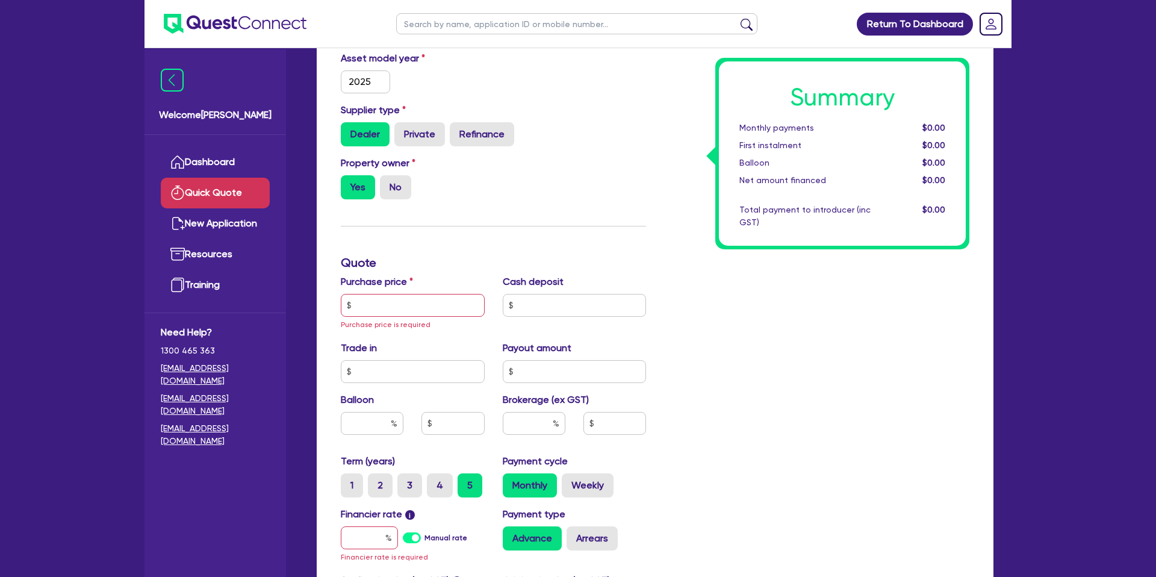 This screenshot has width=1156, height=577. What do you see at coordinates (396, 187) in the screenshot?
I see `label: No` at bounding box center [396, 187].